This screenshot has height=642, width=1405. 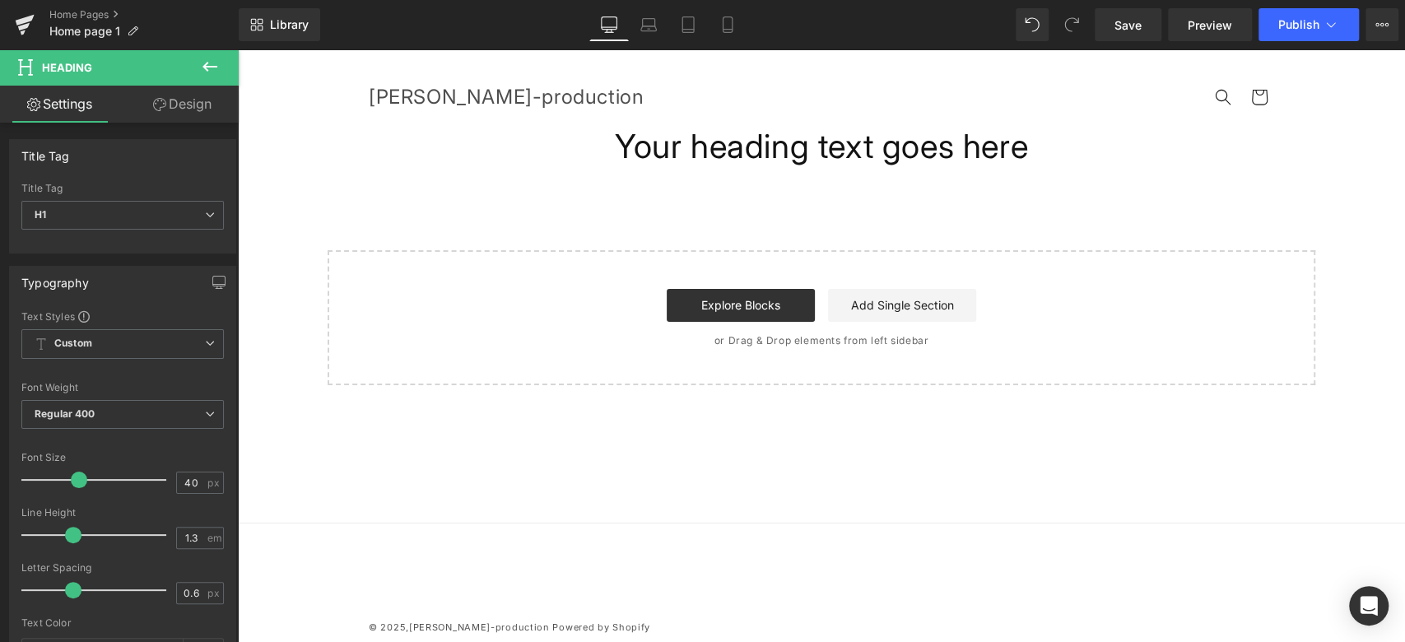 I want to click on p: or Drag & Drop elements from left sidebar, so click(x=584, y=291).